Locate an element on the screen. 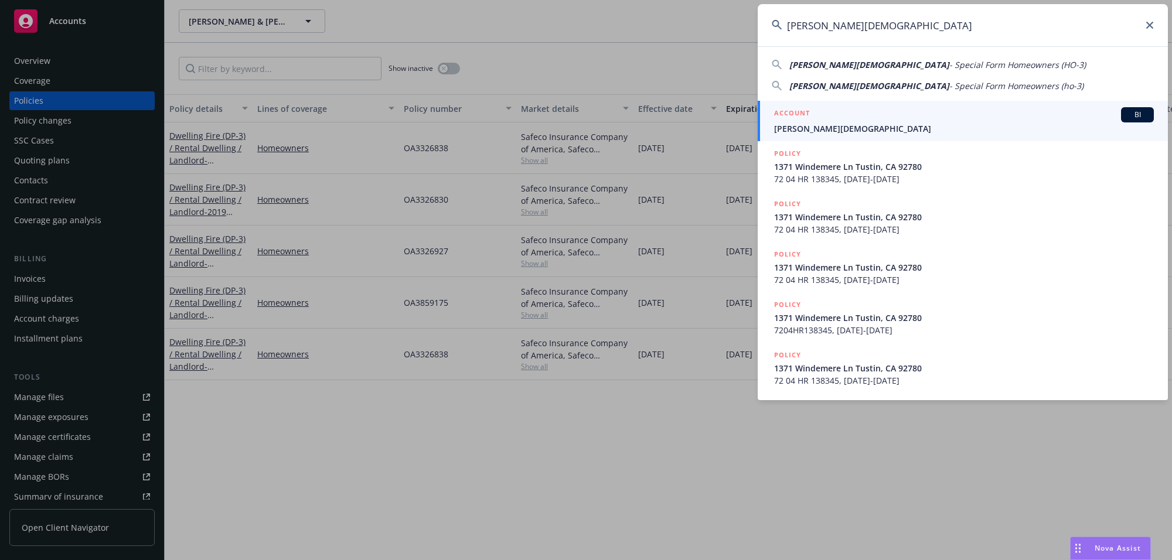 The width and height of the screenshot is (1172, 560). span: BI is located at coordinates (1138, 115).